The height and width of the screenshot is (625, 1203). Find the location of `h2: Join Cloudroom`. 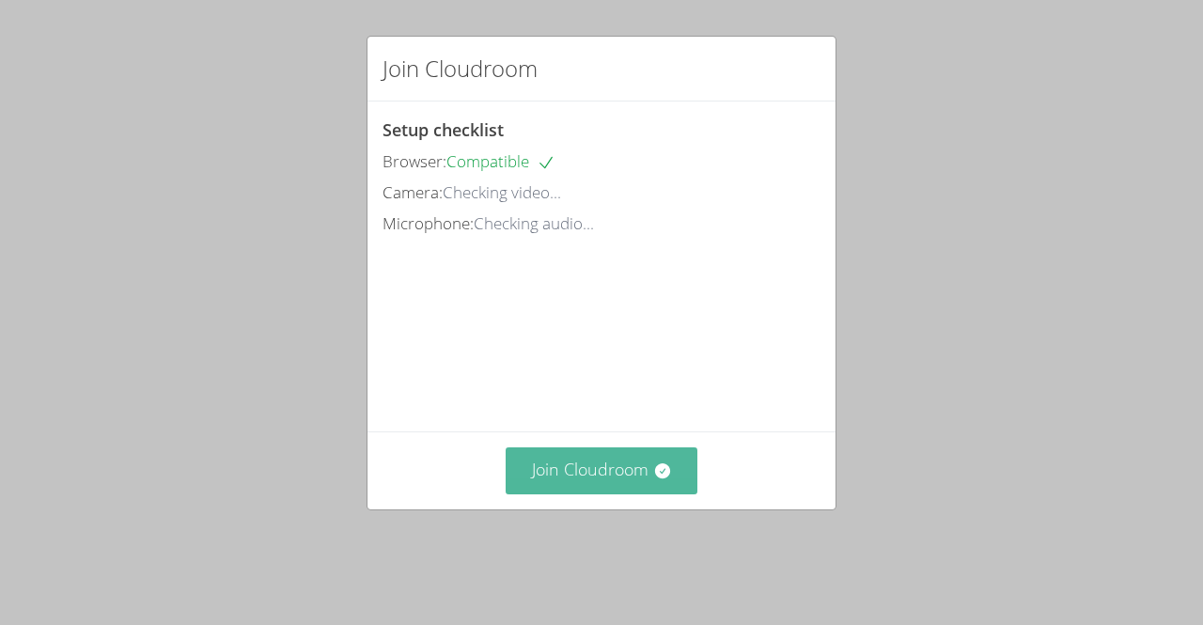

h2: Join Cloudroom is located at coordinates (460, 69).